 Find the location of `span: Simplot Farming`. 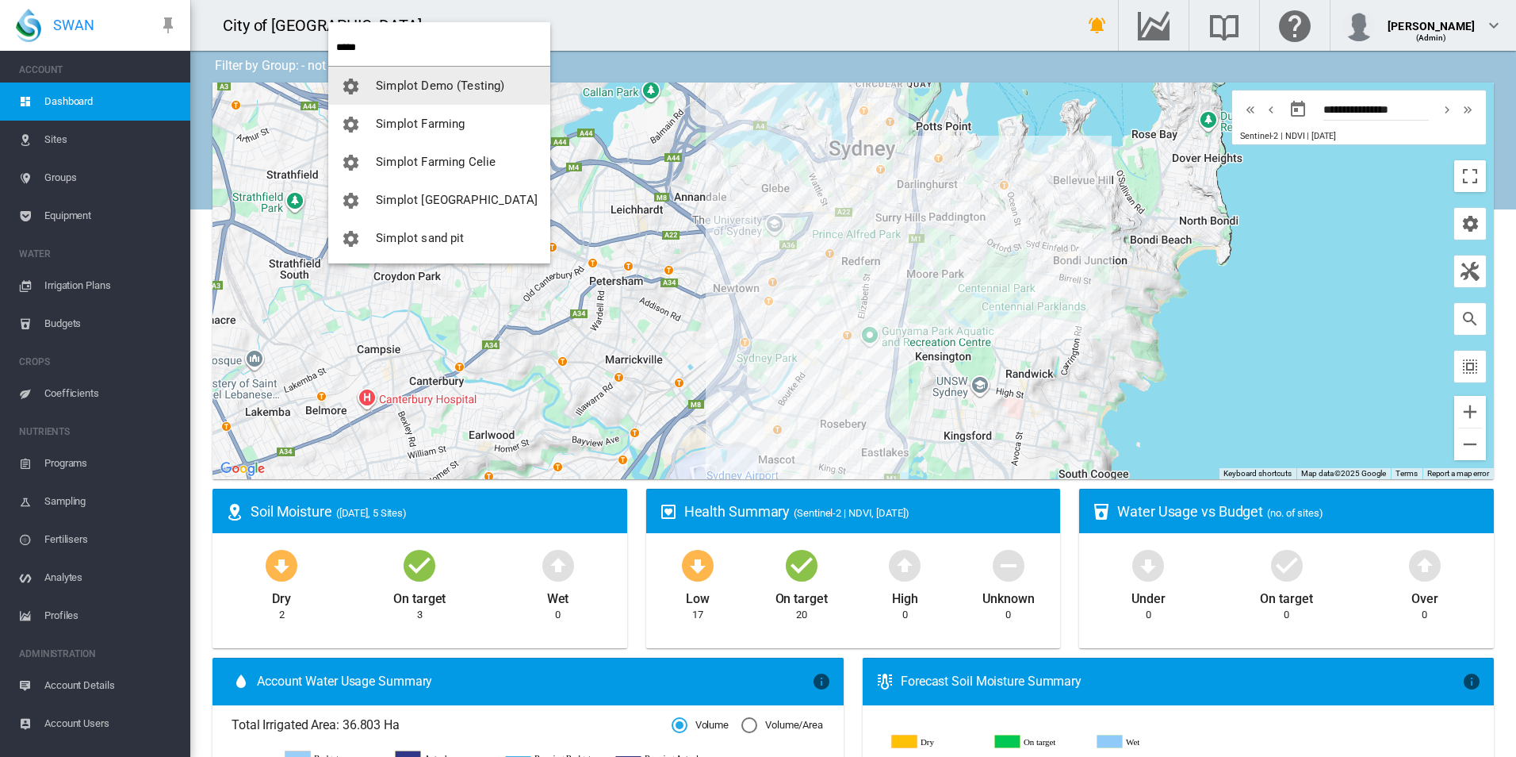

span: Simplot Farming is located at coordinates (420, 124).